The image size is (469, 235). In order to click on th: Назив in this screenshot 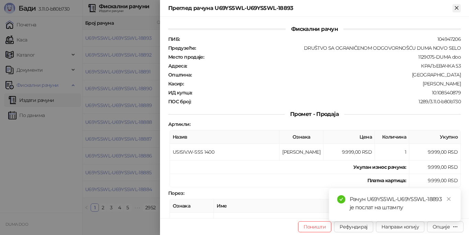, I will do `click(224, 137)`.